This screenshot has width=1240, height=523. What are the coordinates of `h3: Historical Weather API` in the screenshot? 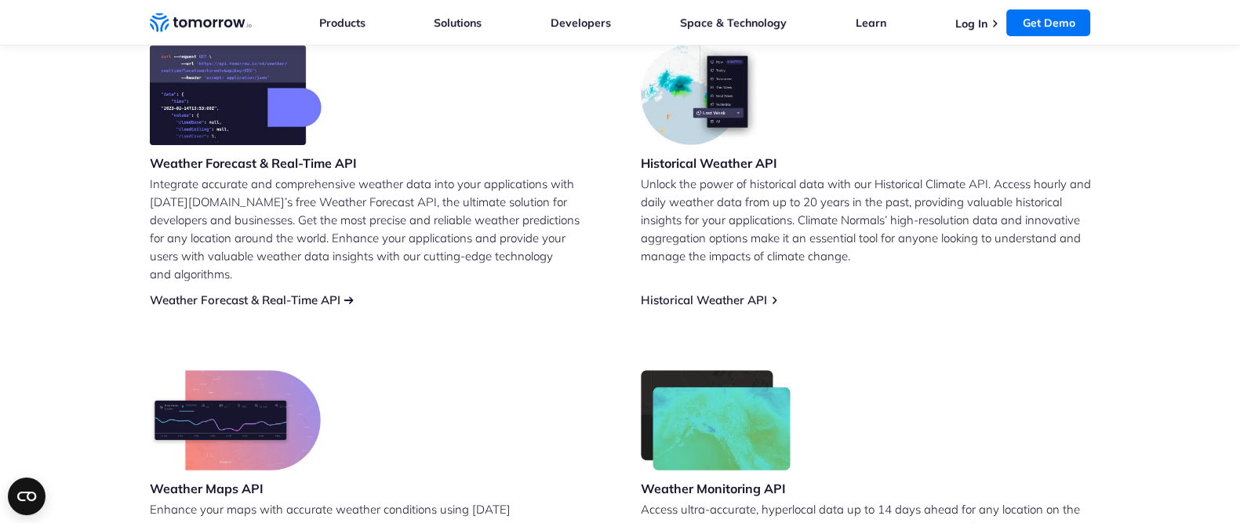 It's located at (709, 163).